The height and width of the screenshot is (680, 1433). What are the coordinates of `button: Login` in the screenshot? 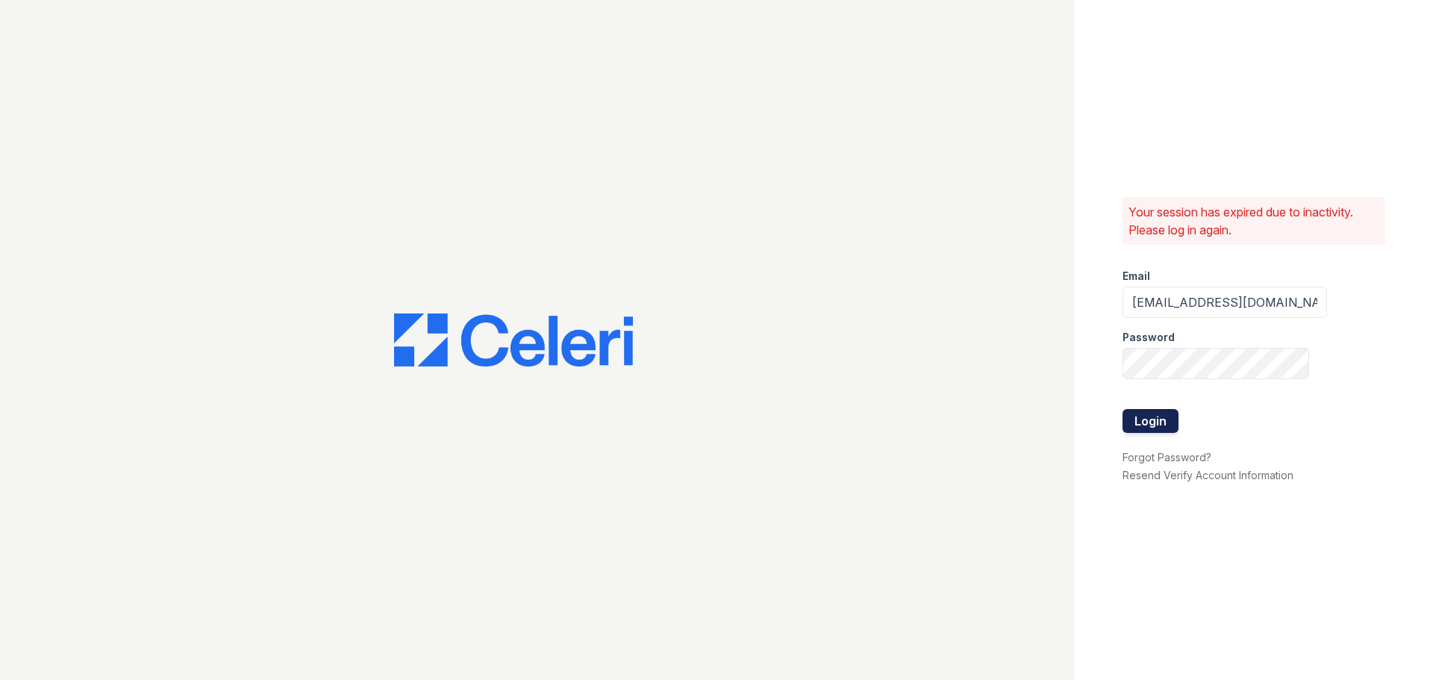 It's located at (1150, 421).